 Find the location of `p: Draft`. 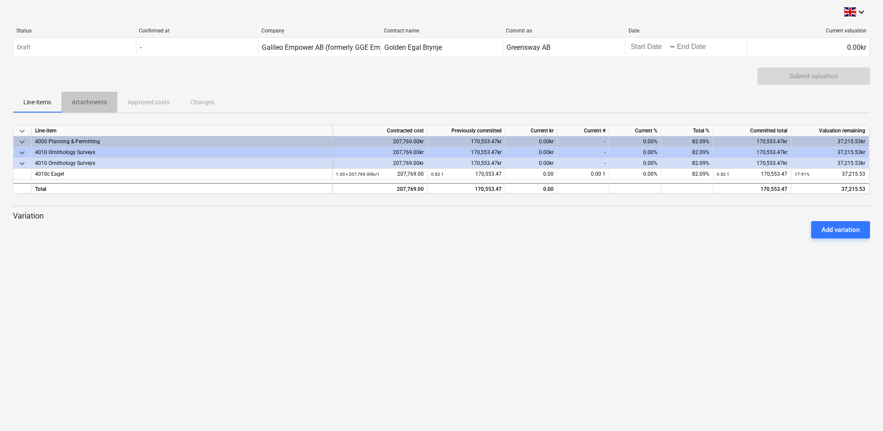

p: Draft is located at coordinates (24, 47).